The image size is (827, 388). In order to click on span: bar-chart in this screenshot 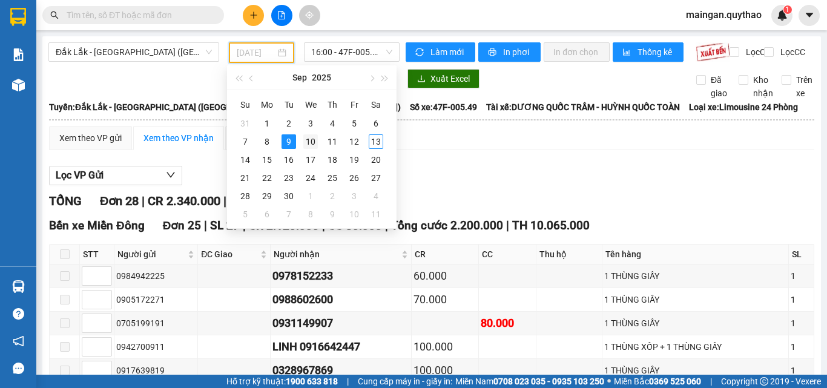, I will do `click(627, 53)`.